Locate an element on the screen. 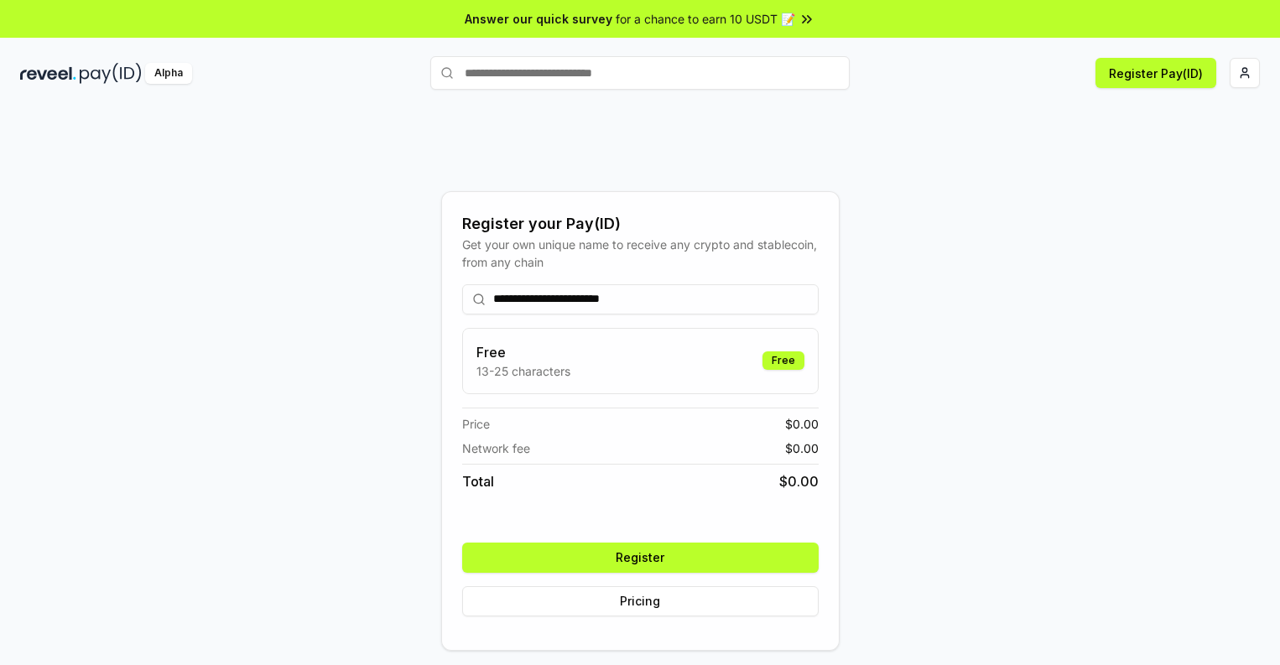  span: Price is located at coordinates (476, 424).